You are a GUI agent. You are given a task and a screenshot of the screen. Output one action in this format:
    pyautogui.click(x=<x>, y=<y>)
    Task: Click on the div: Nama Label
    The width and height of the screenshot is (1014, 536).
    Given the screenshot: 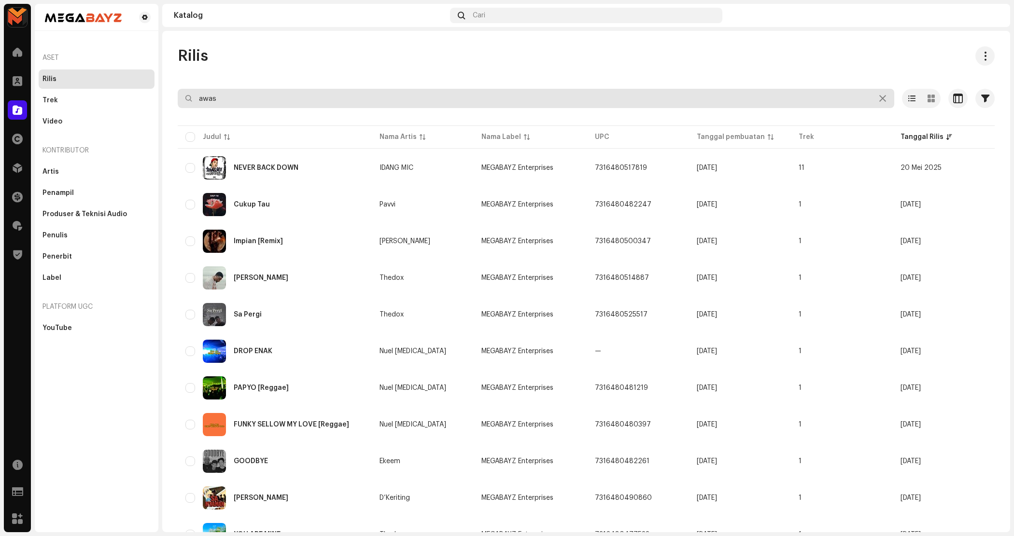 What is the action you would take?
    pyautogui.click(x=501, y=137)
    